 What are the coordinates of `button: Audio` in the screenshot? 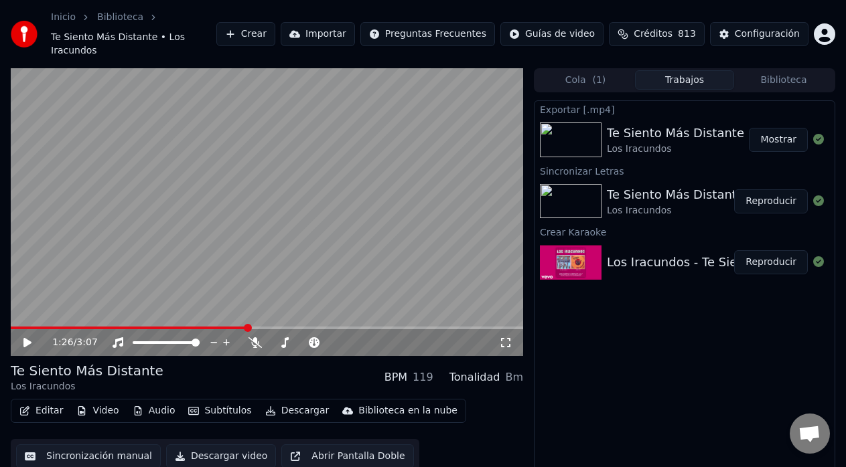 It's located at (154, 411).